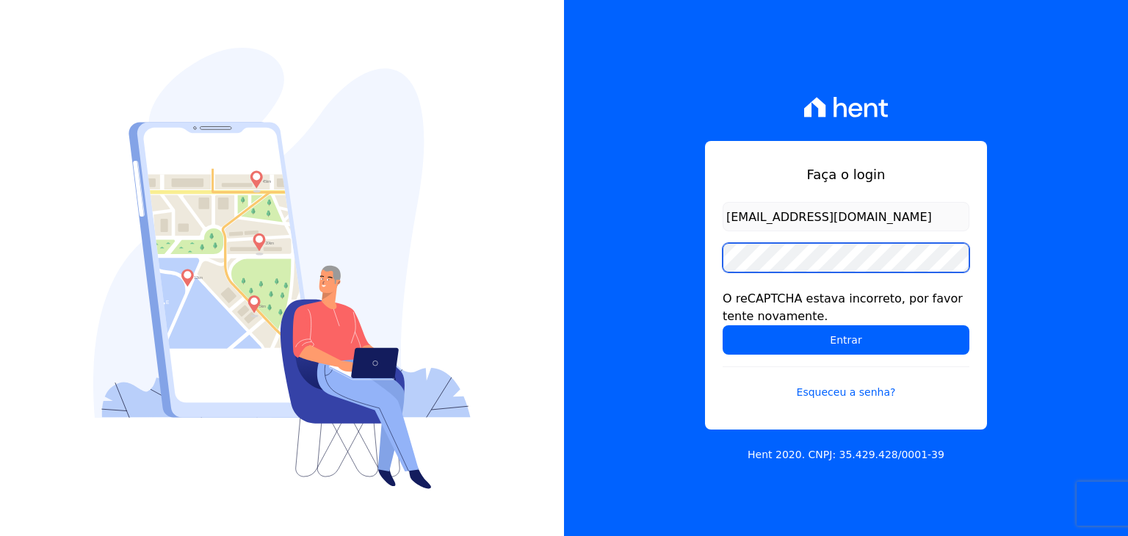  What do you see at coordinates (282, 268) in the screenshot?
I see `img: Login` at bounding box center [282, 268].